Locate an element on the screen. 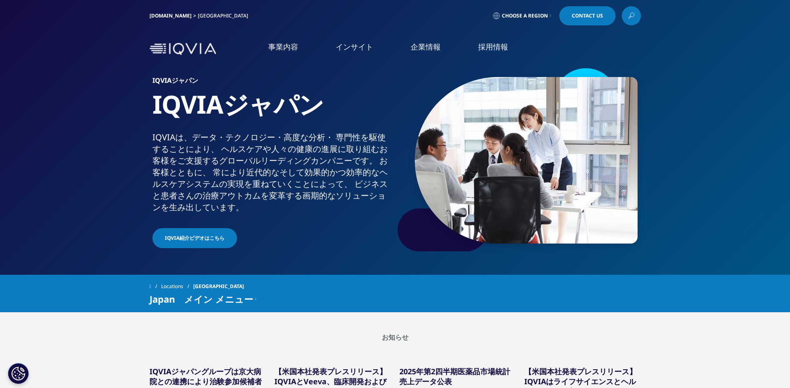 Image resolution: width=790 pixels, height=388 pixels. a: Contact Us is located at coordinates (587, 16).